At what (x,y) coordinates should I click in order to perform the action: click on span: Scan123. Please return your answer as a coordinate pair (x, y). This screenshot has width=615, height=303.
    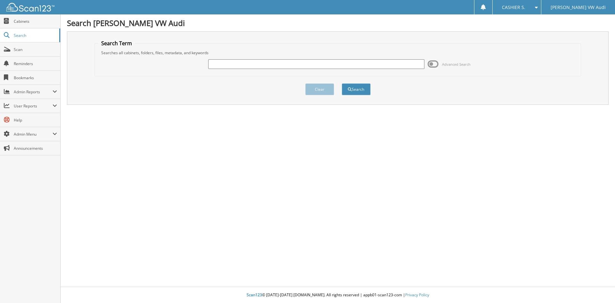
    Looking at the image, I should click on (254, 294).